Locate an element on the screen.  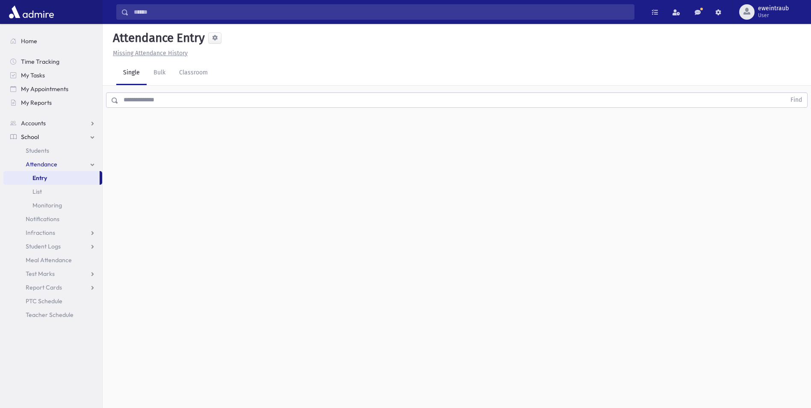
span: Accounts is located at coordinates (33, 123).